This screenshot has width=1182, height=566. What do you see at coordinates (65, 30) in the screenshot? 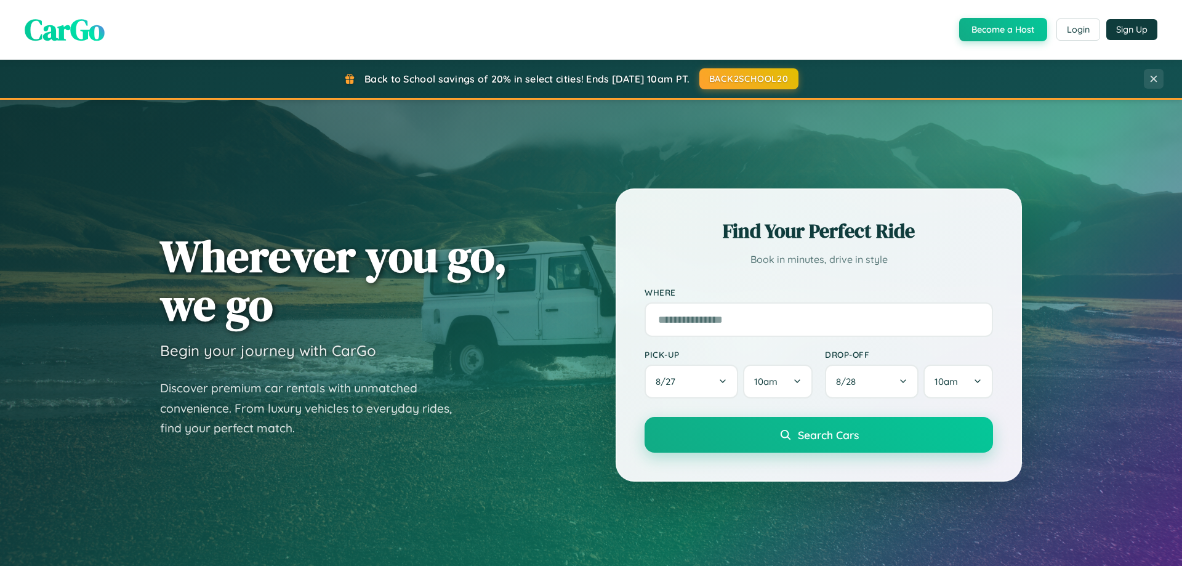
I see `span: CarGo` at bounding box center [65, 30].